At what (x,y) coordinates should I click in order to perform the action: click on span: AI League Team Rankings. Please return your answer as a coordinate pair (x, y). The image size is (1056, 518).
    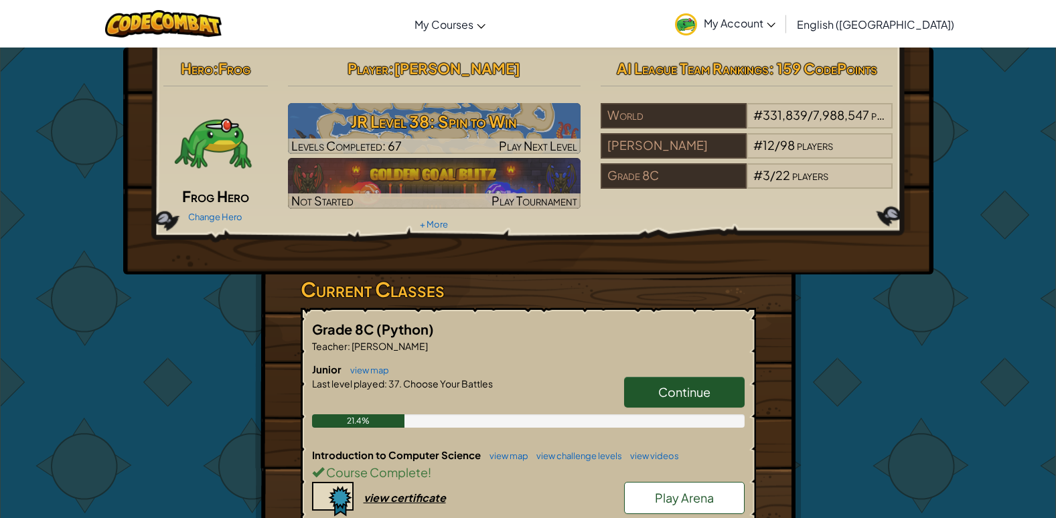
    Looking at the image, I should click on (692, 68).